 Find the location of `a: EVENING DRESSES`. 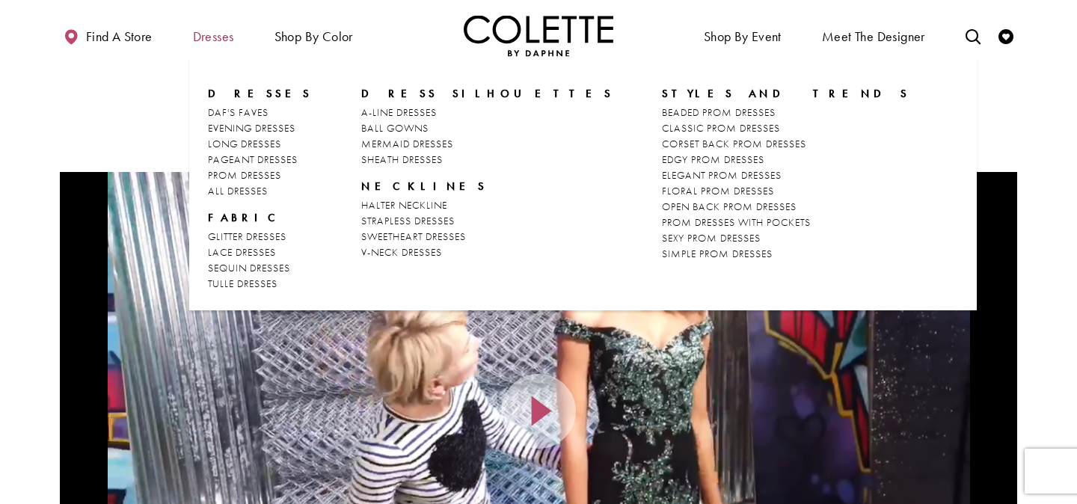

a: EVENING DRESSES is located at coordinates (260, 128).